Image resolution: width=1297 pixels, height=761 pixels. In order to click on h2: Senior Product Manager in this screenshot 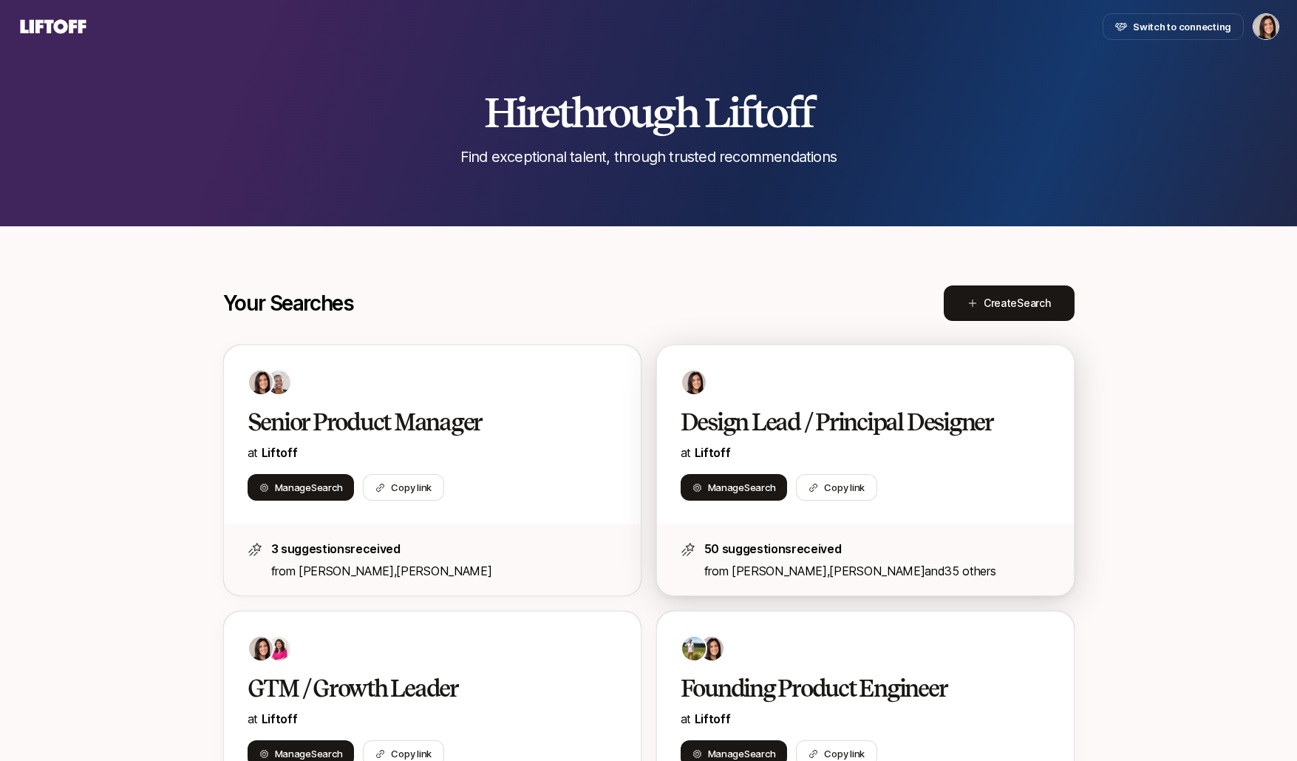, I will do `click(417, 422)`.